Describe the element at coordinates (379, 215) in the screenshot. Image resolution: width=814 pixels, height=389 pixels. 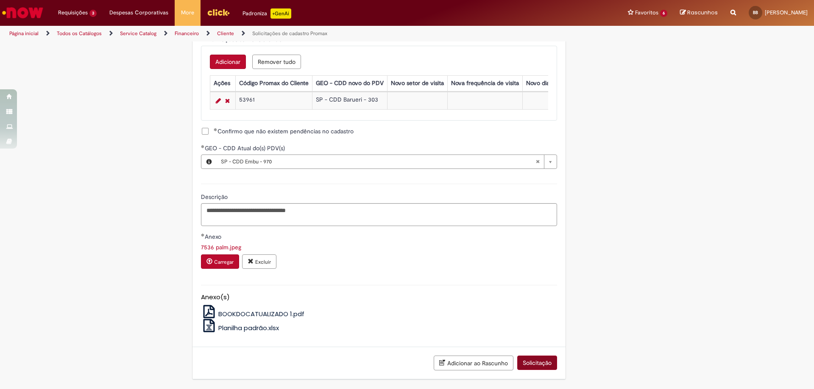
I see `textarea: Descrição` at that location.